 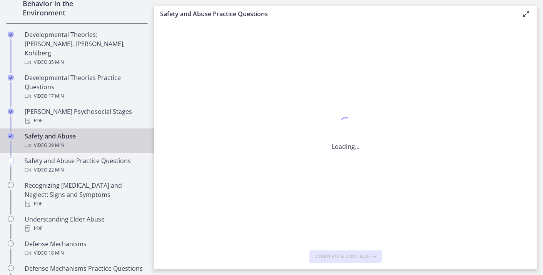 I want to click on span: · 35 min, so click(x=55, y=62).